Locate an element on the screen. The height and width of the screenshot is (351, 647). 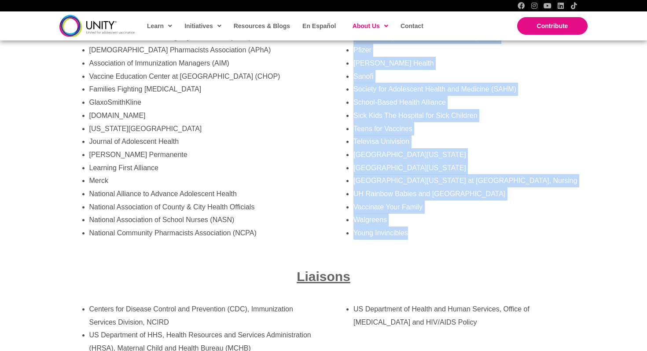
a: About Us is located at coordinates (370, 26).